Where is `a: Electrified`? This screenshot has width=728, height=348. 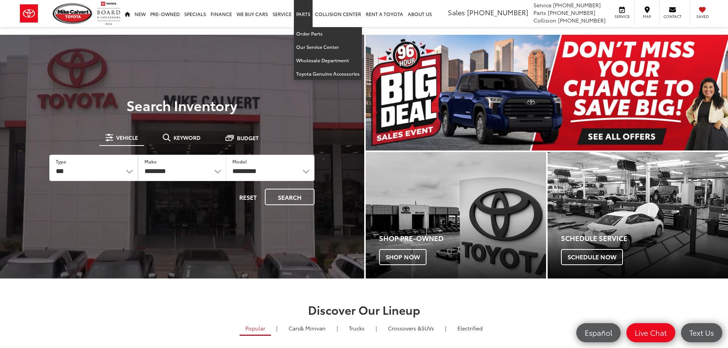
a: Electrified is located at coordinates (470, 328).